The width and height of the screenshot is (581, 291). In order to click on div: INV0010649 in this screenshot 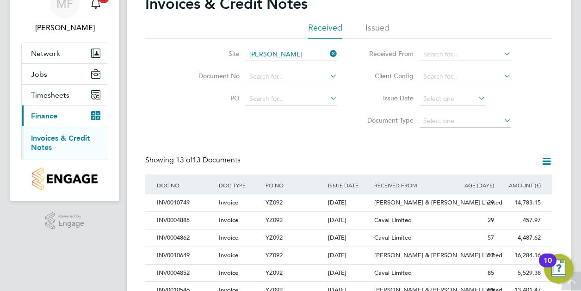, I will do `click(186, 256)`.